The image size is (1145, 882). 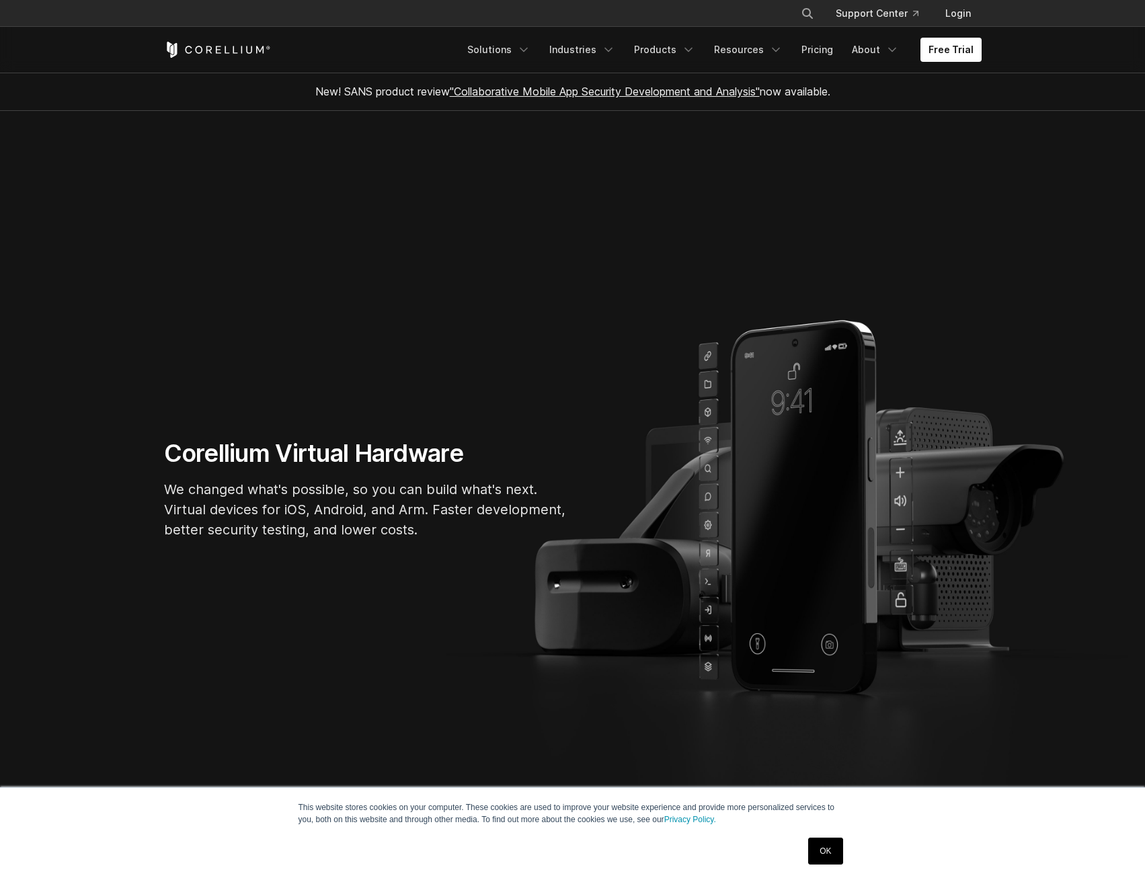 What do you see at coordinates (366, 510) in the screenshot?
I see `p: We changed what's possible, so you can build what's next. Virtual devices for iOS, Android, and A...` at bounding box center [366, 510].